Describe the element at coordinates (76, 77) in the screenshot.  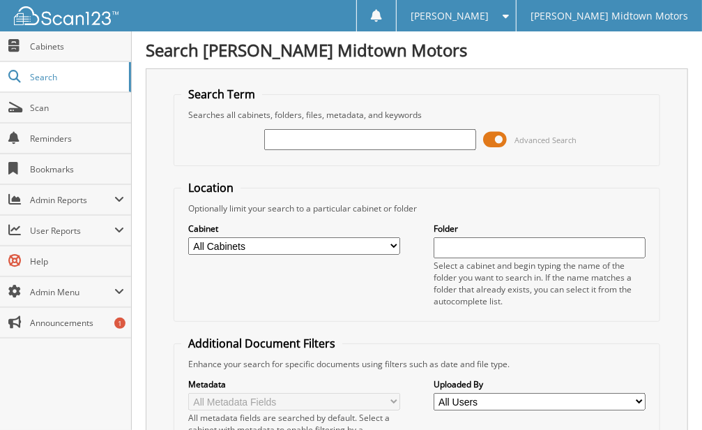
I see `span: Search` at that location.